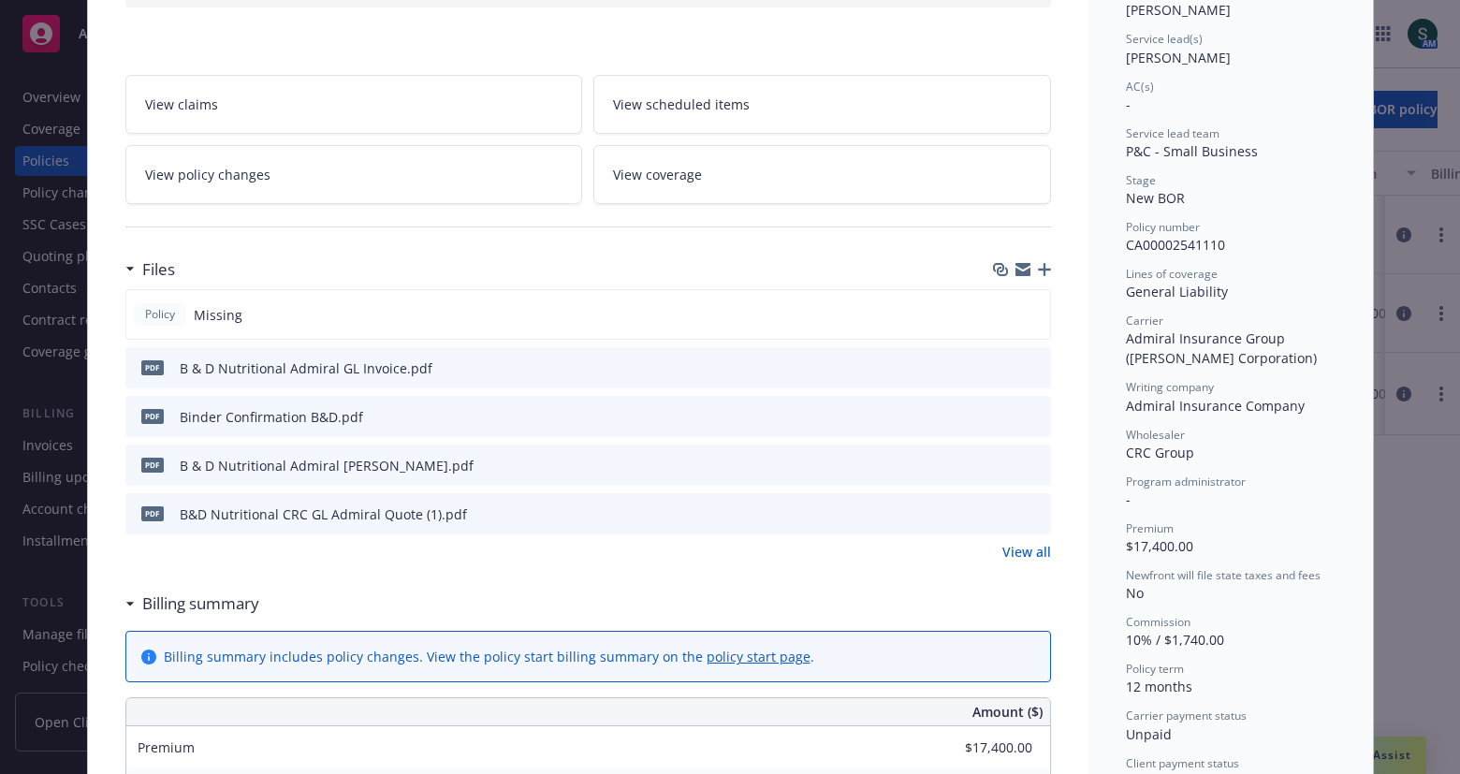 The height and width of the screenshot is (774, 1460). I want to click on span: Policy term, so click(1155, 668).